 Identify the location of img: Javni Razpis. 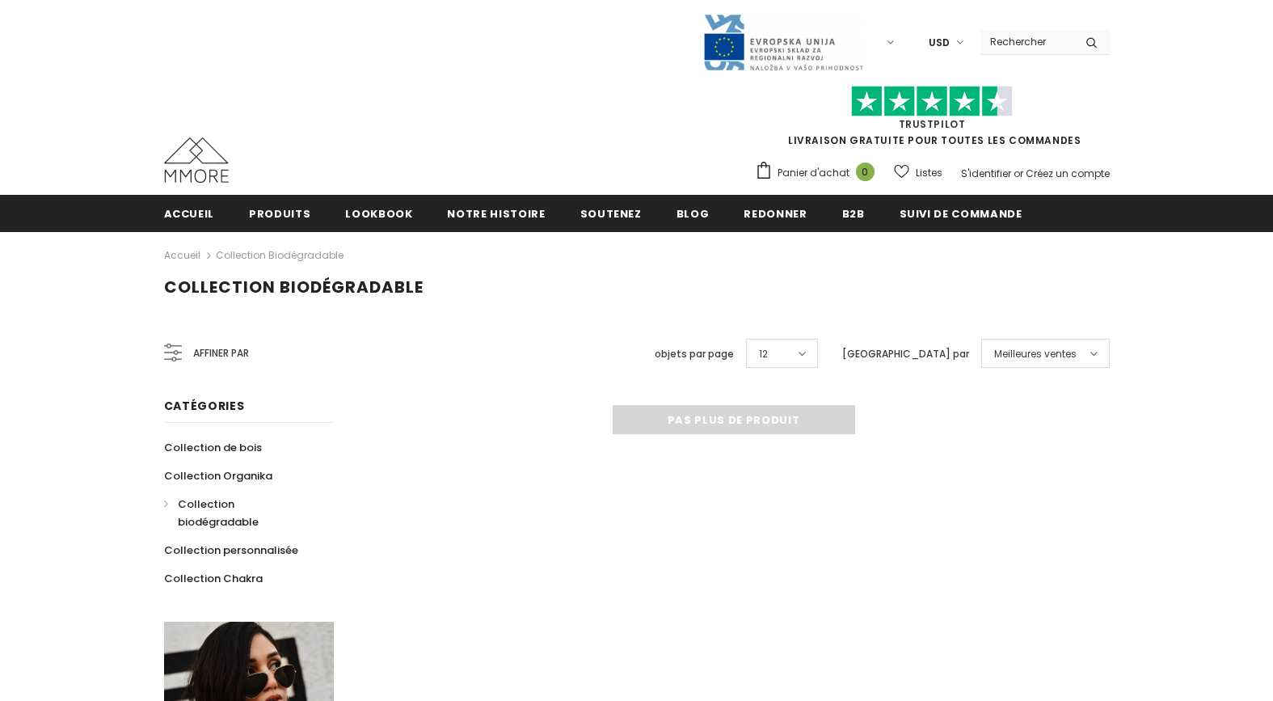
(783, 42).